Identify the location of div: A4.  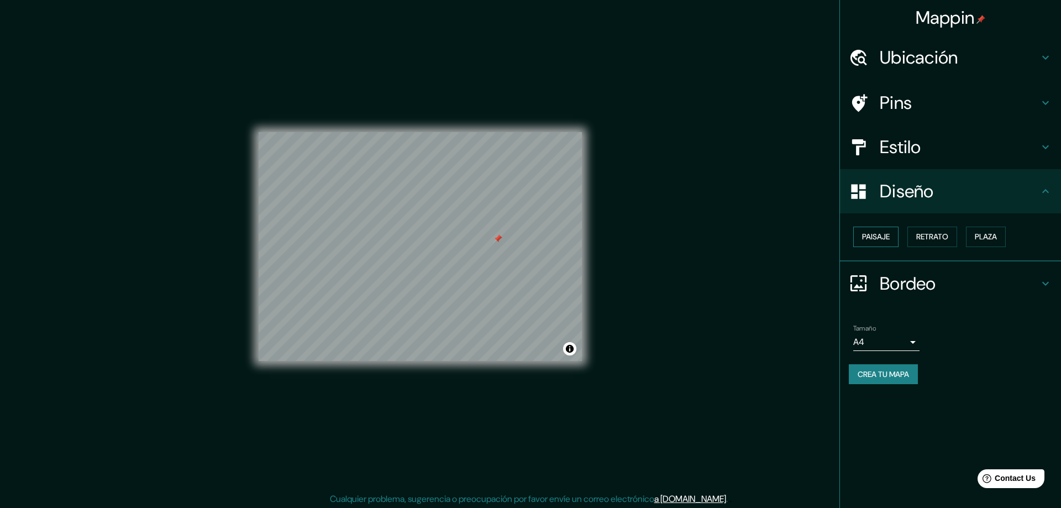
(886, 342).